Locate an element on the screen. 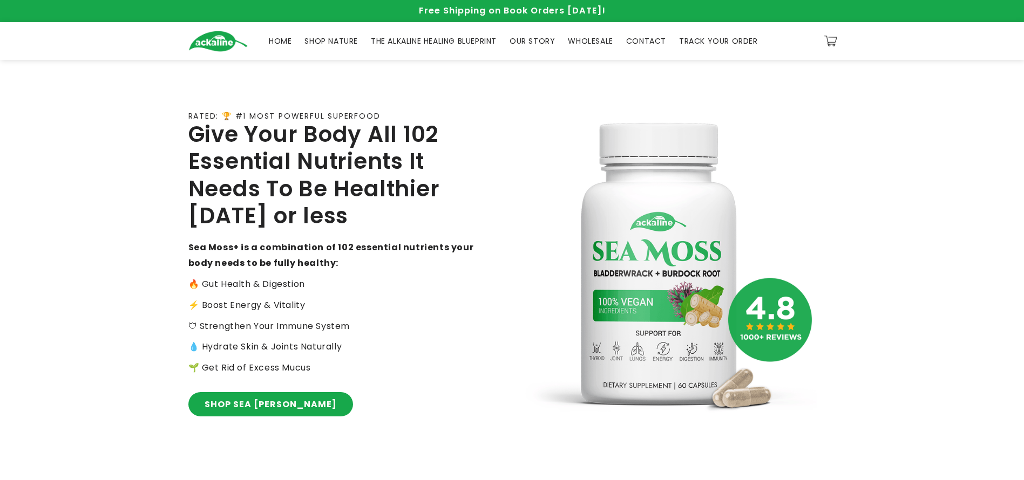 This screenshot has height=480, width=1024. span: CONTACT is located at coordinates (646, 41).